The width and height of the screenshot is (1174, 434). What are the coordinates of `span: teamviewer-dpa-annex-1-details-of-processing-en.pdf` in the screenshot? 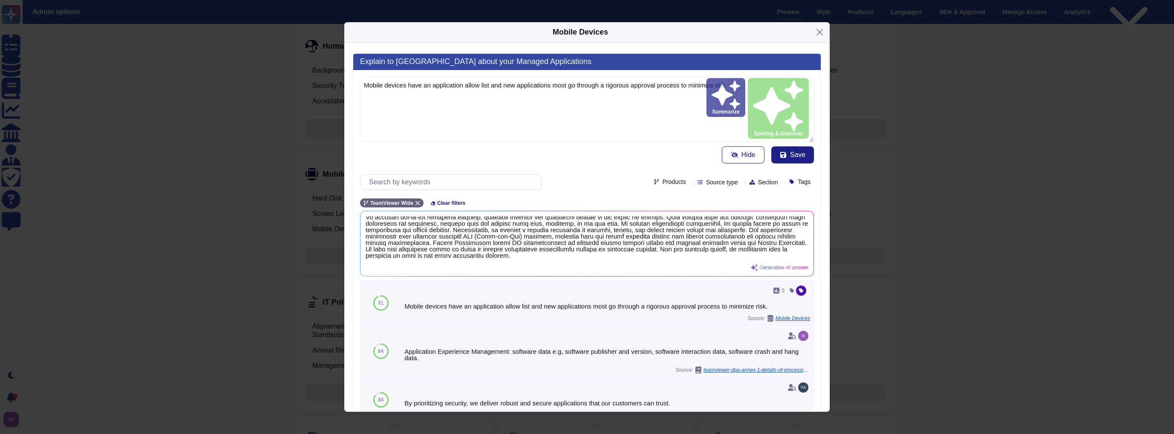 It's located at (757, 370).